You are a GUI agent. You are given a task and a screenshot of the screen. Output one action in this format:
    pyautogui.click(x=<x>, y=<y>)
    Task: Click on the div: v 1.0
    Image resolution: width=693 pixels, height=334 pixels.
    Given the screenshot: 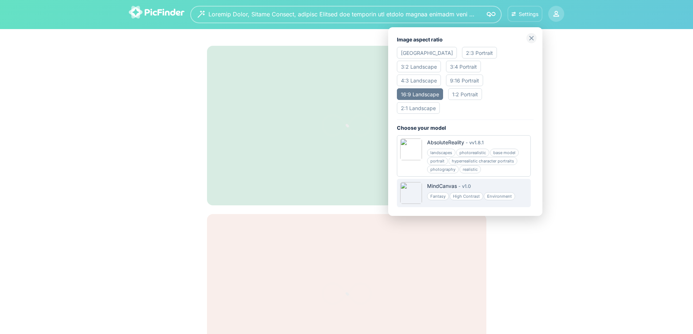 What is the action you would take?
    pyautogui.click(x=466, y=186)
    